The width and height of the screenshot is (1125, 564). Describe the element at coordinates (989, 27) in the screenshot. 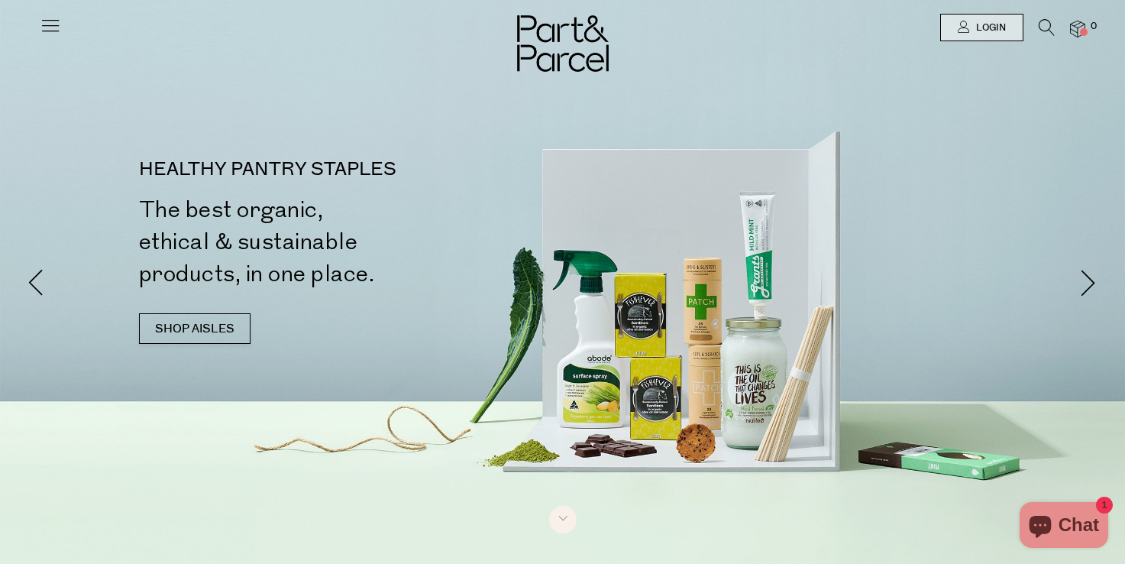

I see `span: Login` at that location.